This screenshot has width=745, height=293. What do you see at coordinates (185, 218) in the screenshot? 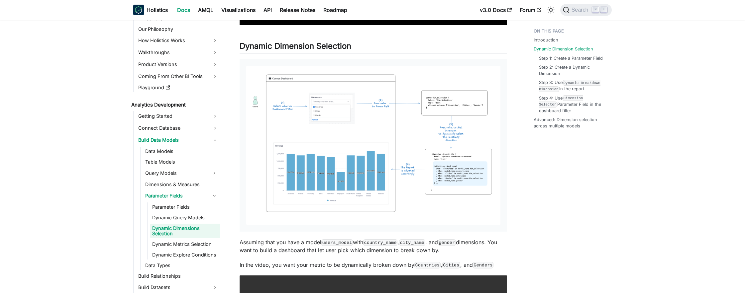
I see `a: Dynamic Query Models` at bounding box center [185, 218].